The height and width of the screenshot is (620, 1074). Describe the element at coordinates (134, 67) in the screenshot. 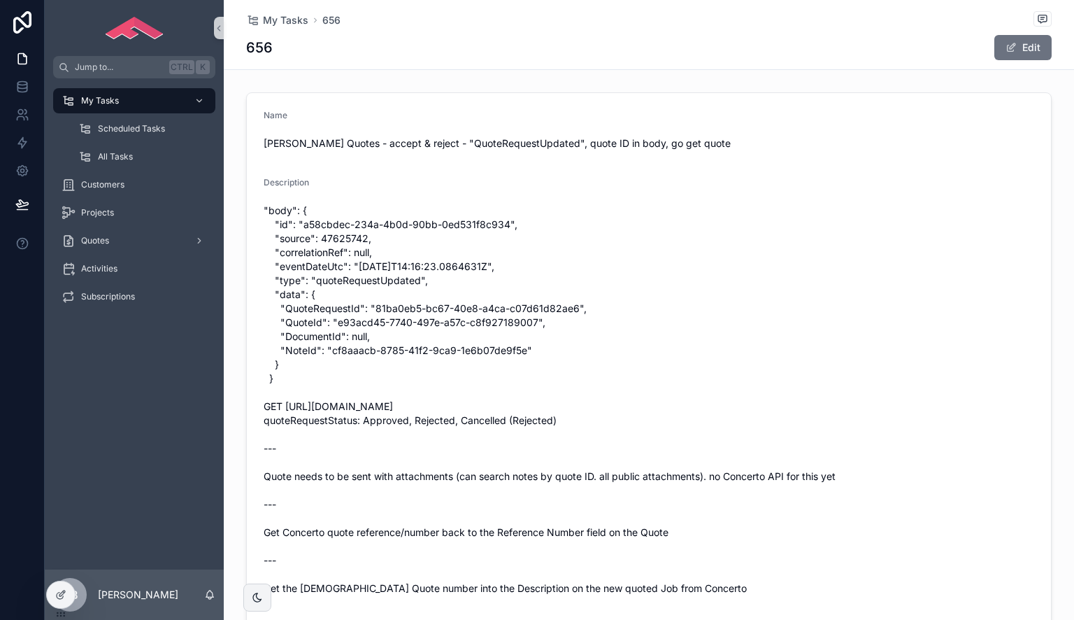

I see `button: Jump to...CtrlK` at that location.